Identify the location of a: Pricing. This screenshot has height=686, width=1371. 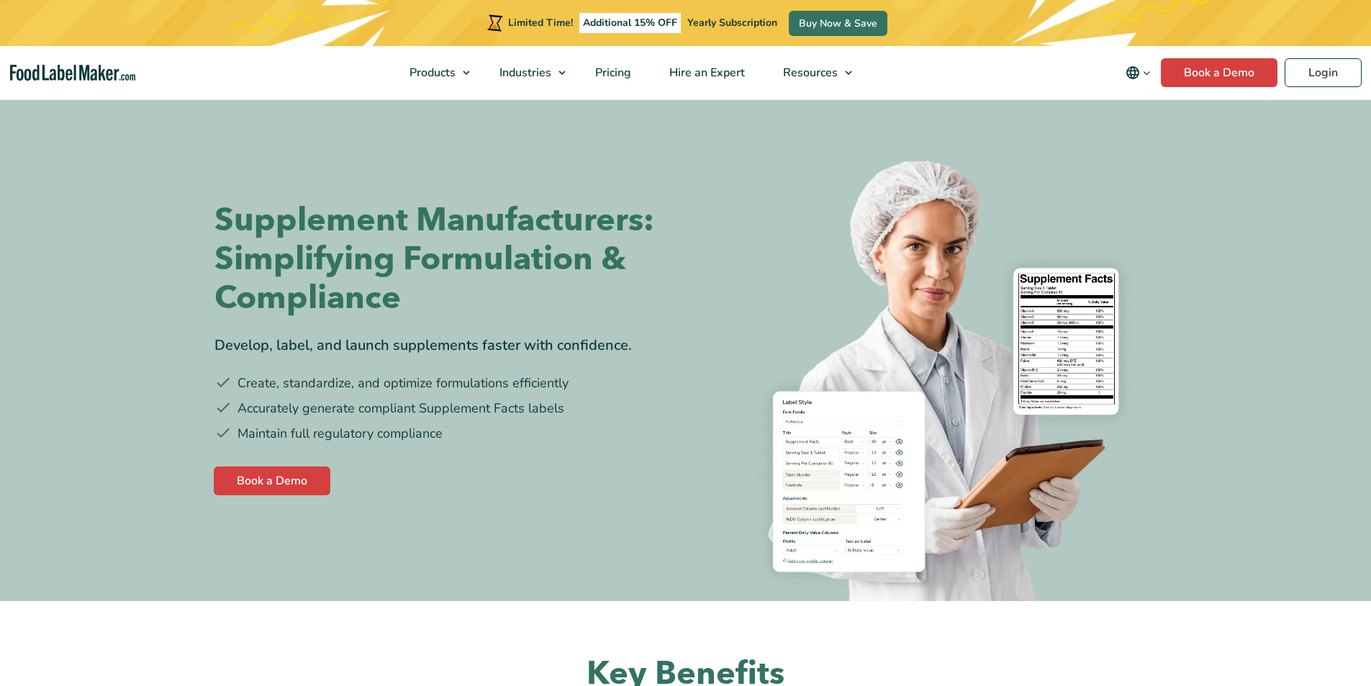
(612, 73).